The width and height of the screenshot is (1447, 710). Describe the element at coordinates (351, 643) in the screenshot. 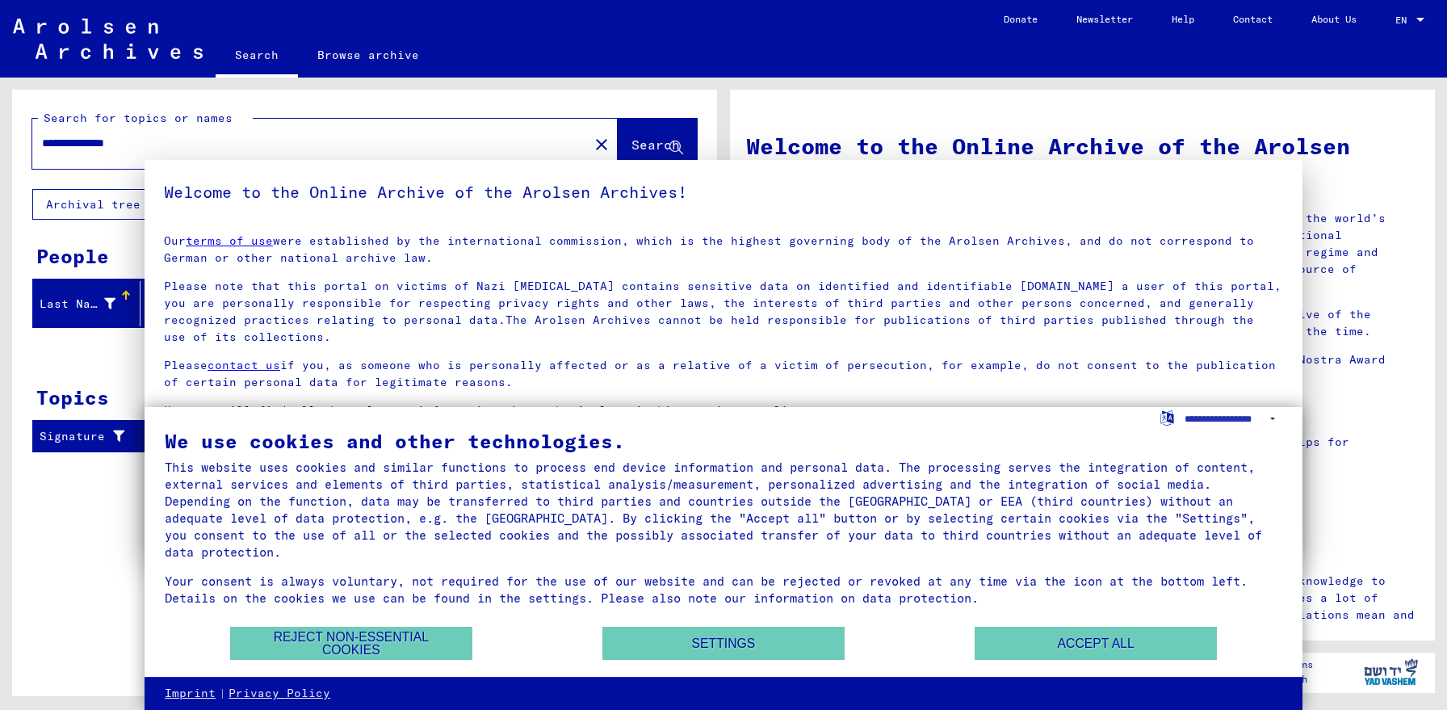

I see `button: Reject non-essential cookies` at that location.